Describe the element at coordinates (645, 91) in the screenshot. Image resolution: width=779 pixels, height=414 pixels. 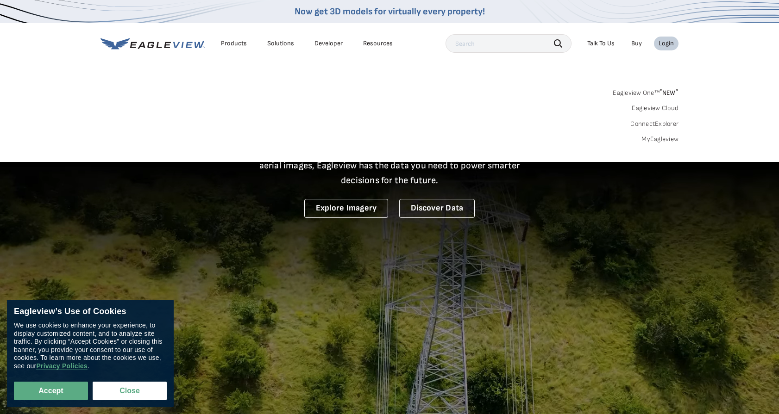
I see `a: Eagleview One™*NEW*` at that location.